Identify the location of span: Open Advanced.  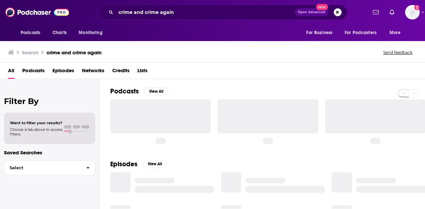
(311, 12).